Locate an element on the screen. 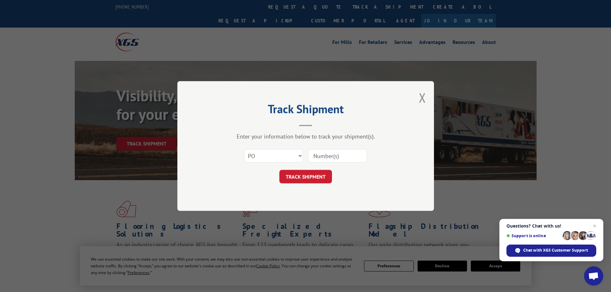  input: Number(s) is located at coordinates (338, 156).